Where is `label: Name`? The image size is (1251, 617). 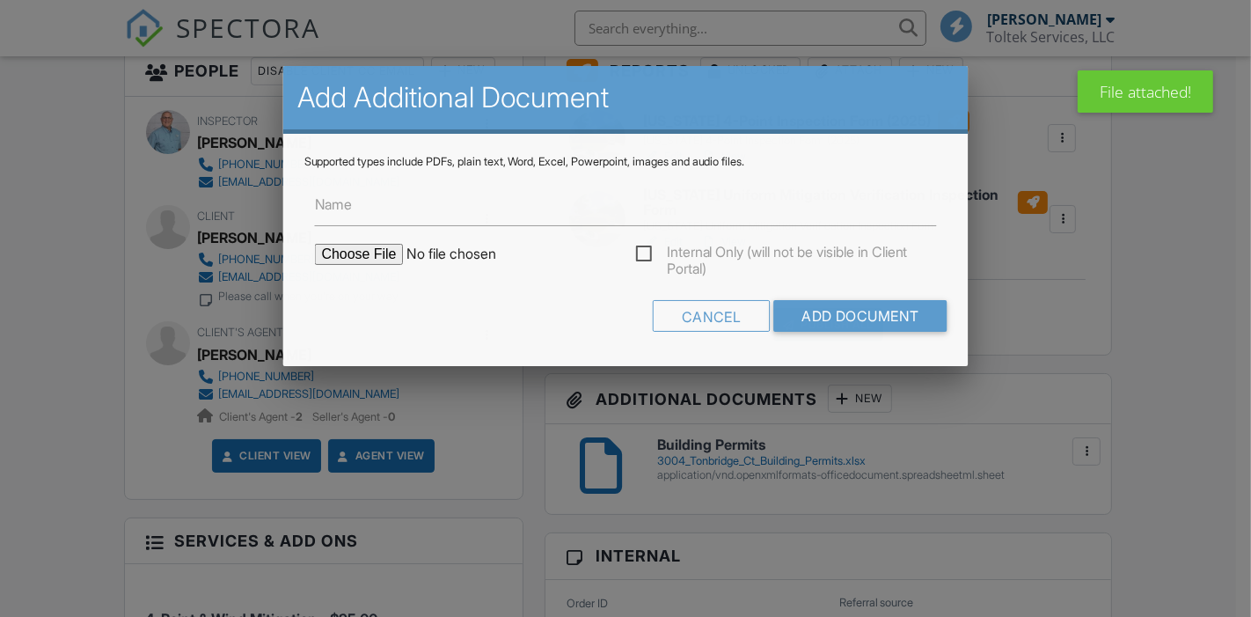 label: Name is located at coordinates (333, 203).